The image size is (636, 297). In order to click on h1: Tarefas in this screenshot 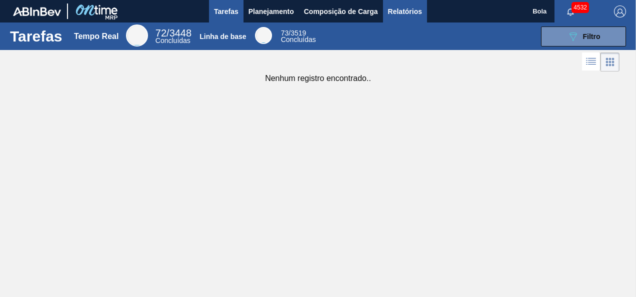, I will do `click(36, 36)`.